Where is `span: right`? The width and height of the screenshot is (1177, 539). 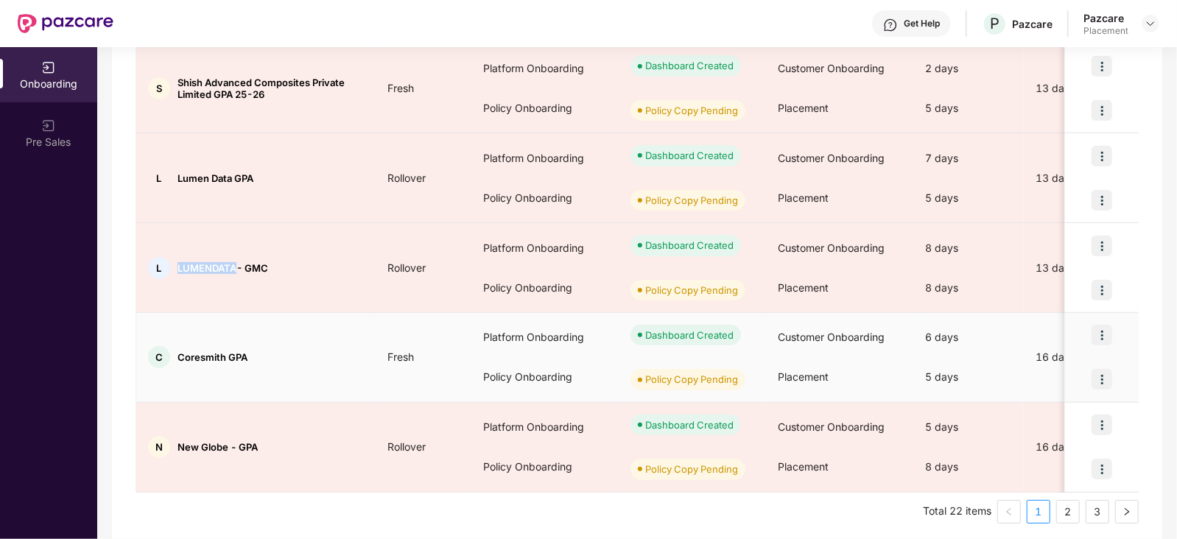 span: right is located at coordinates (1127, 512).